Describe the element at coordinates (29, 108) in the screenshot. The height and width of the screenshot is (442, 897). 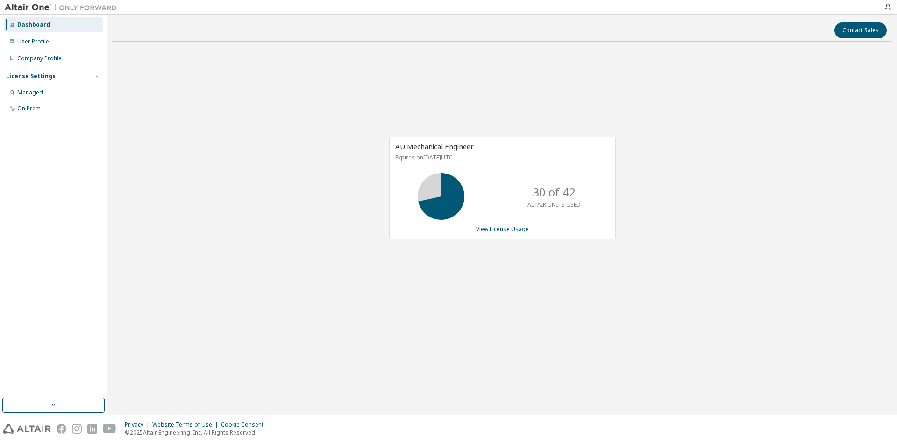
I see `div: On Prem` at that location.